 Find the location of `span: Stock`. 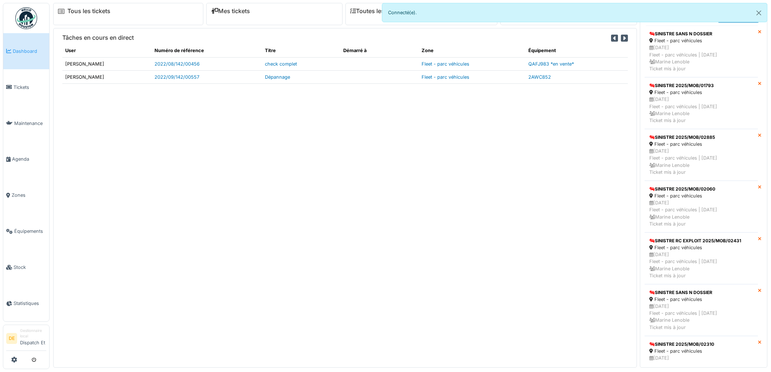

span: Stock is located at coordinates (30, 267).